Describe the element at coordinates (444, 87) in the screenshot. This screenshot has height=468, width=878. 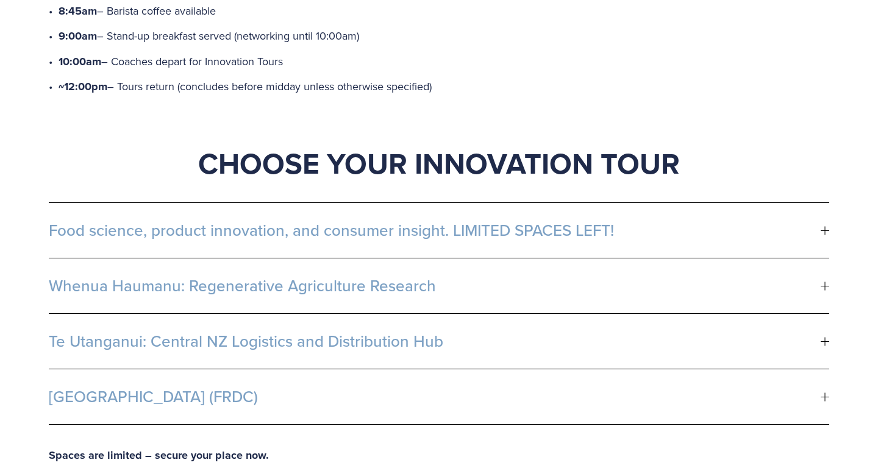
I see `p: – Tours return (concludes before midday unless otherwise specified)` at that location.